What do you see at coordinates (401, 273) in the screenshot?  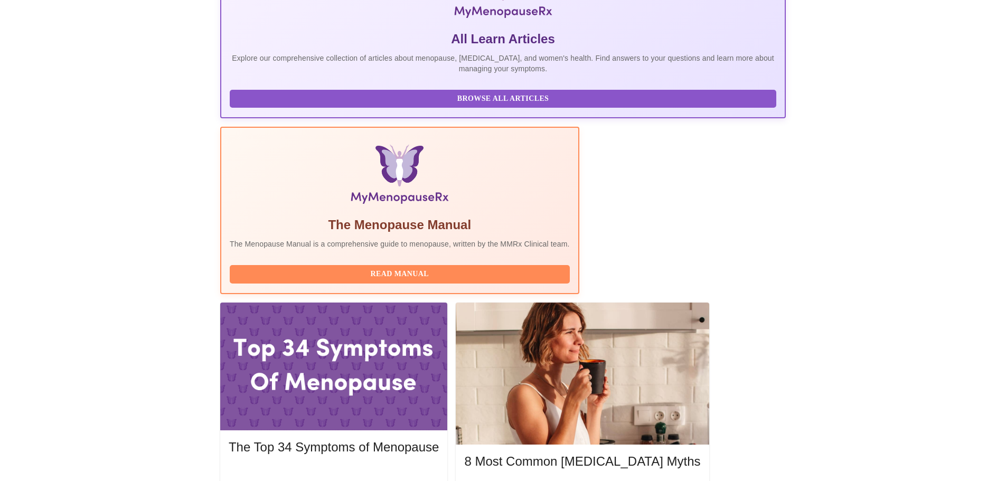 I see `a: Read Manual` at bounding box center [401, 273].